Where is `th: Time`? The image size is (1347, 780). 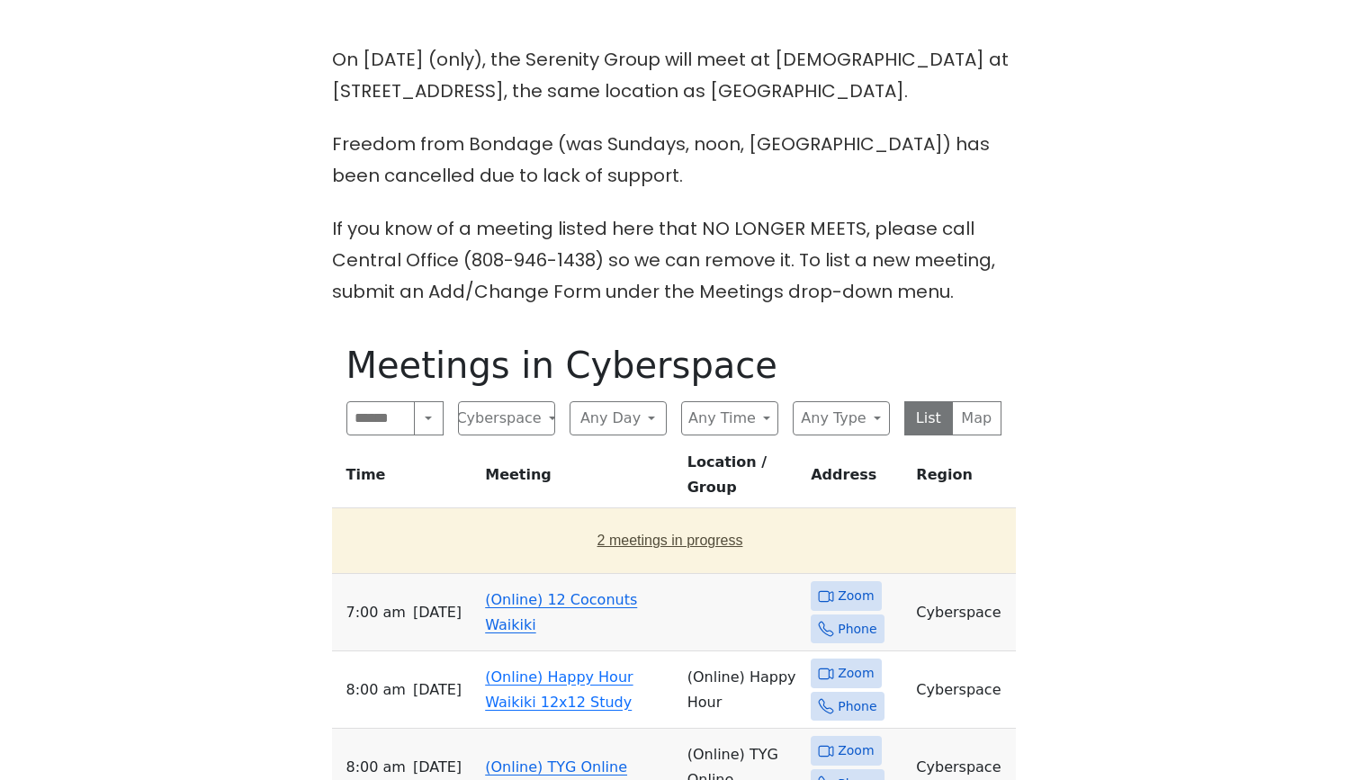
th: Time is located at coordinates (405, 479).